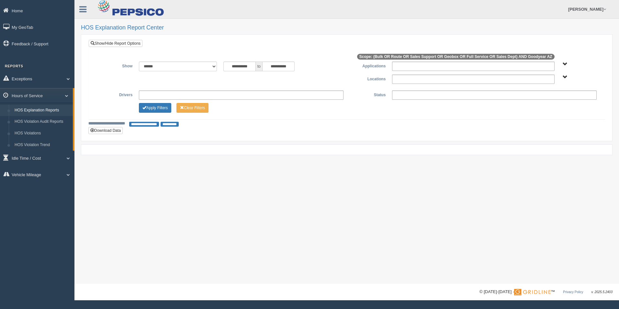 The image size is (619, 309). I want to click on label: Locations, so click(368, 78).